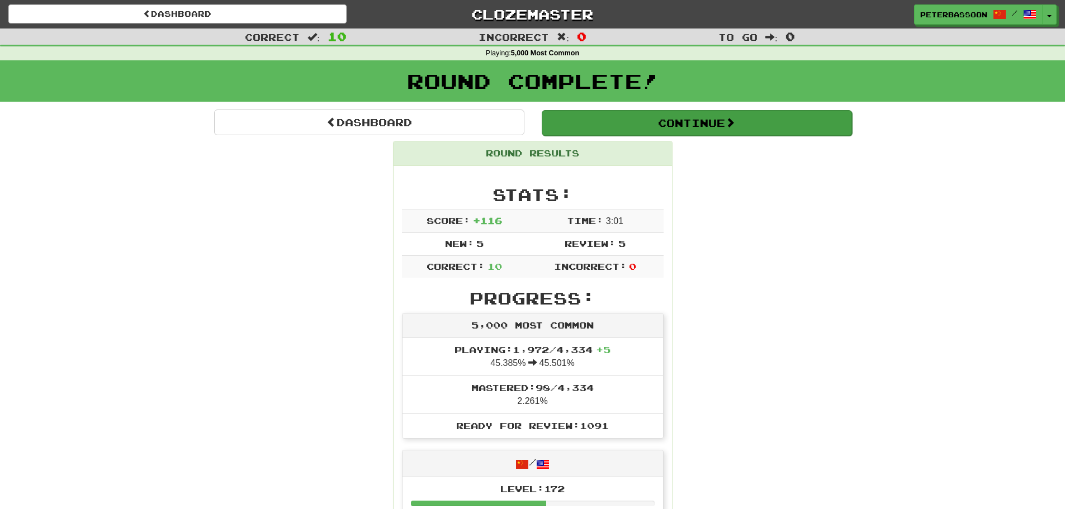  I want to click on span: 3 : 0 1, so click(615, 221).